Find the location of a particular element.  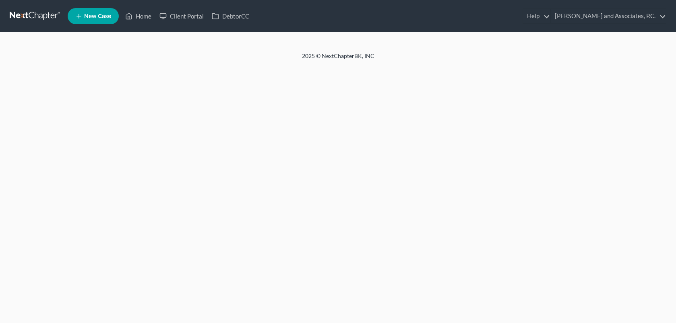

a: Home is located at coordinates (138, 16).